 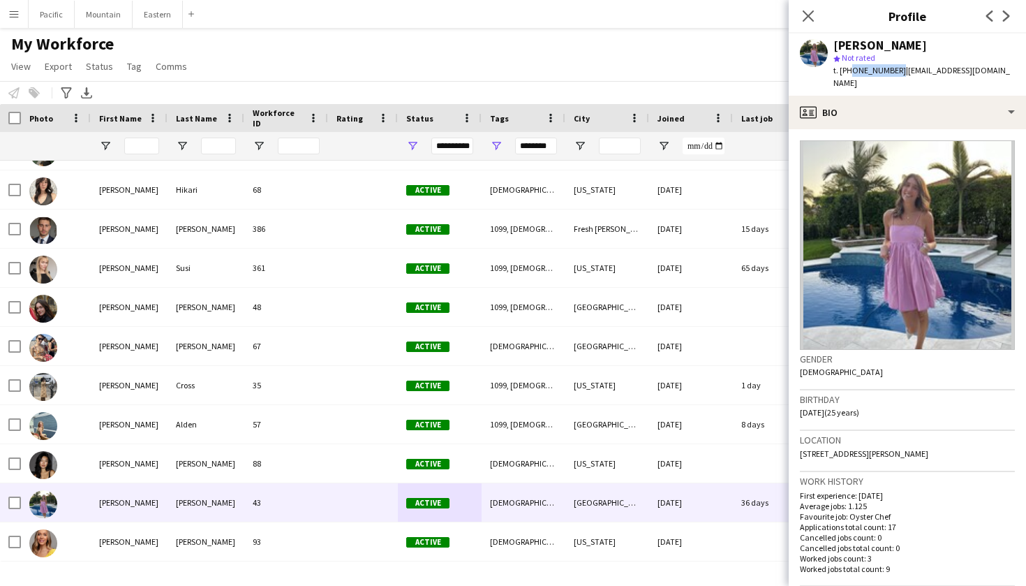 I want to click on span: Rating, so click(x=350, y=118).